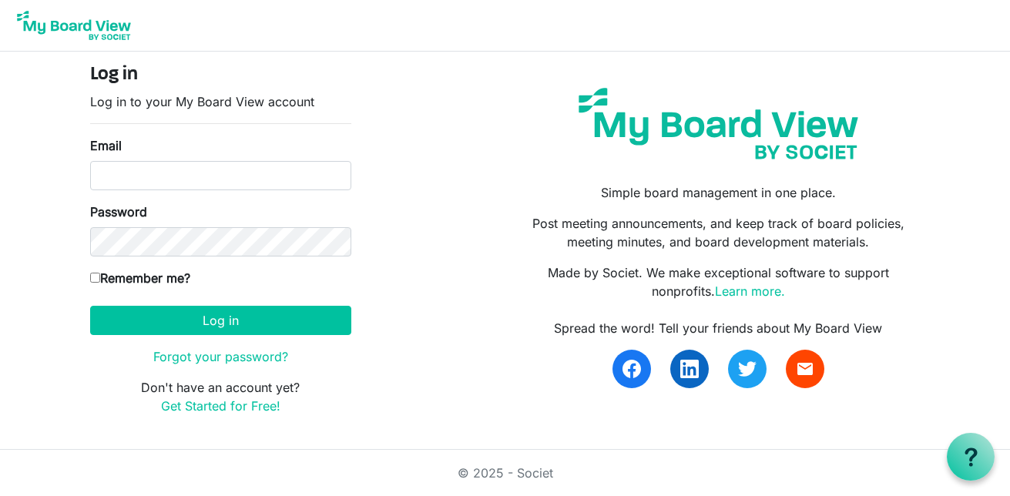 The height and width of the screenshot is (496, 1010). What do you see at coordinates (718, 328) in the screenshot?
I see `div: Spread the word! Tell your friends about My Board View` at bounding box center [718, 328].